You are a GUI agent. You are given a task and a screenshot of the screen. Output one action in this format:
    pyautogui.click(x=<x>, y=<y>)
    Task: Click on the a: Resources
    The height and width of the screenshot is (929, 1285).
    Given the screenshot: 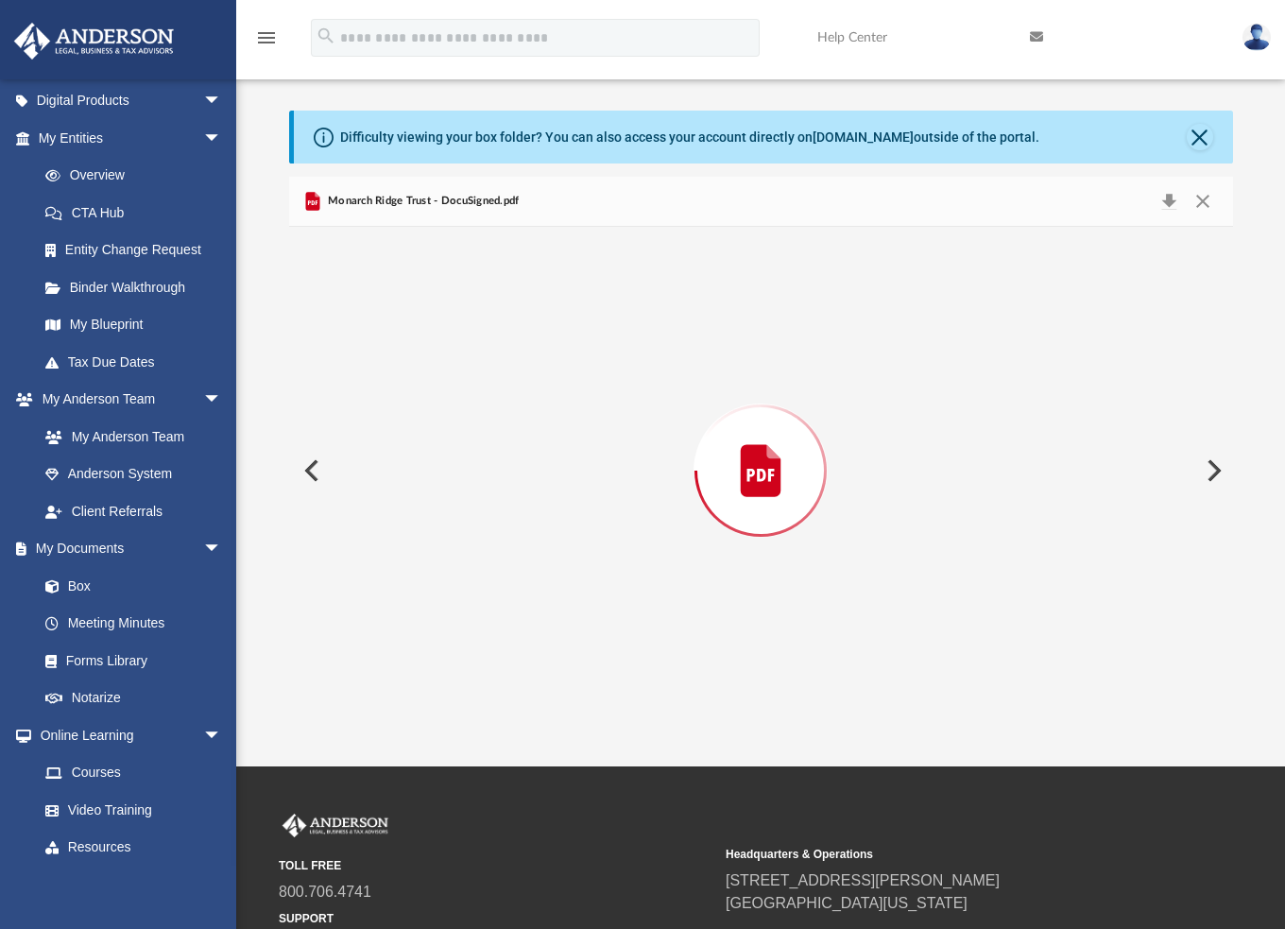 What is the action you would take?
    pyautogui.click(x=133, y=848)
    